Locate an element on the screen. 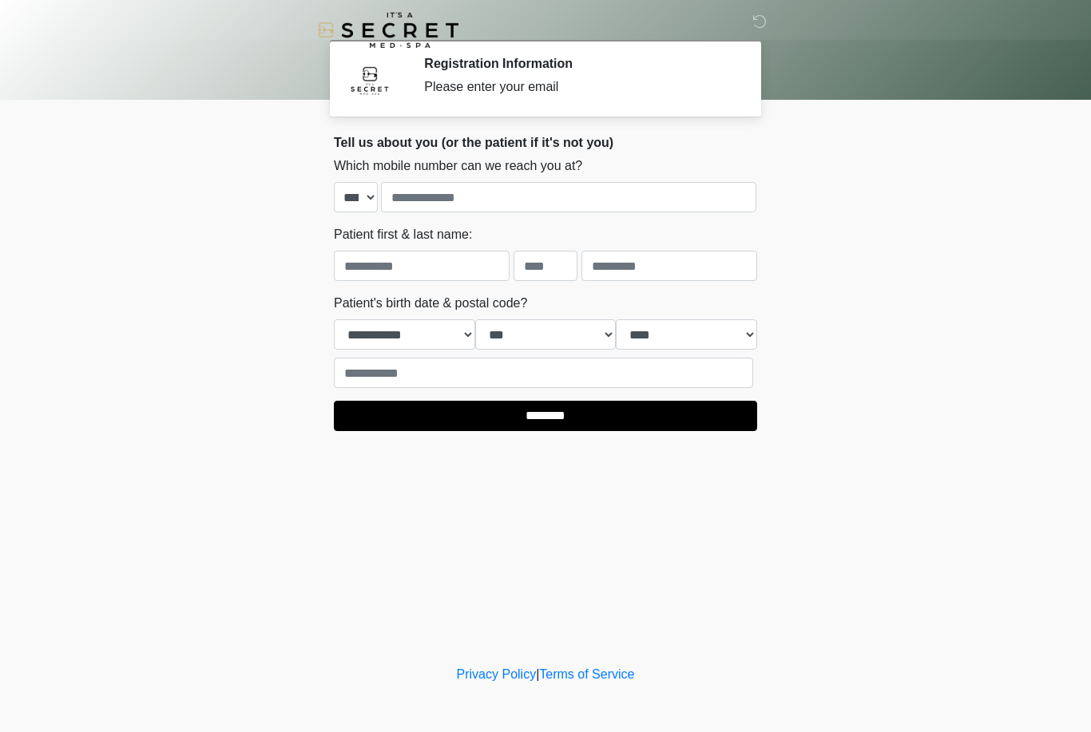 This screenshot has height=732, width=1091. label: Patient first & last name: is located at coordinates (402, 235).